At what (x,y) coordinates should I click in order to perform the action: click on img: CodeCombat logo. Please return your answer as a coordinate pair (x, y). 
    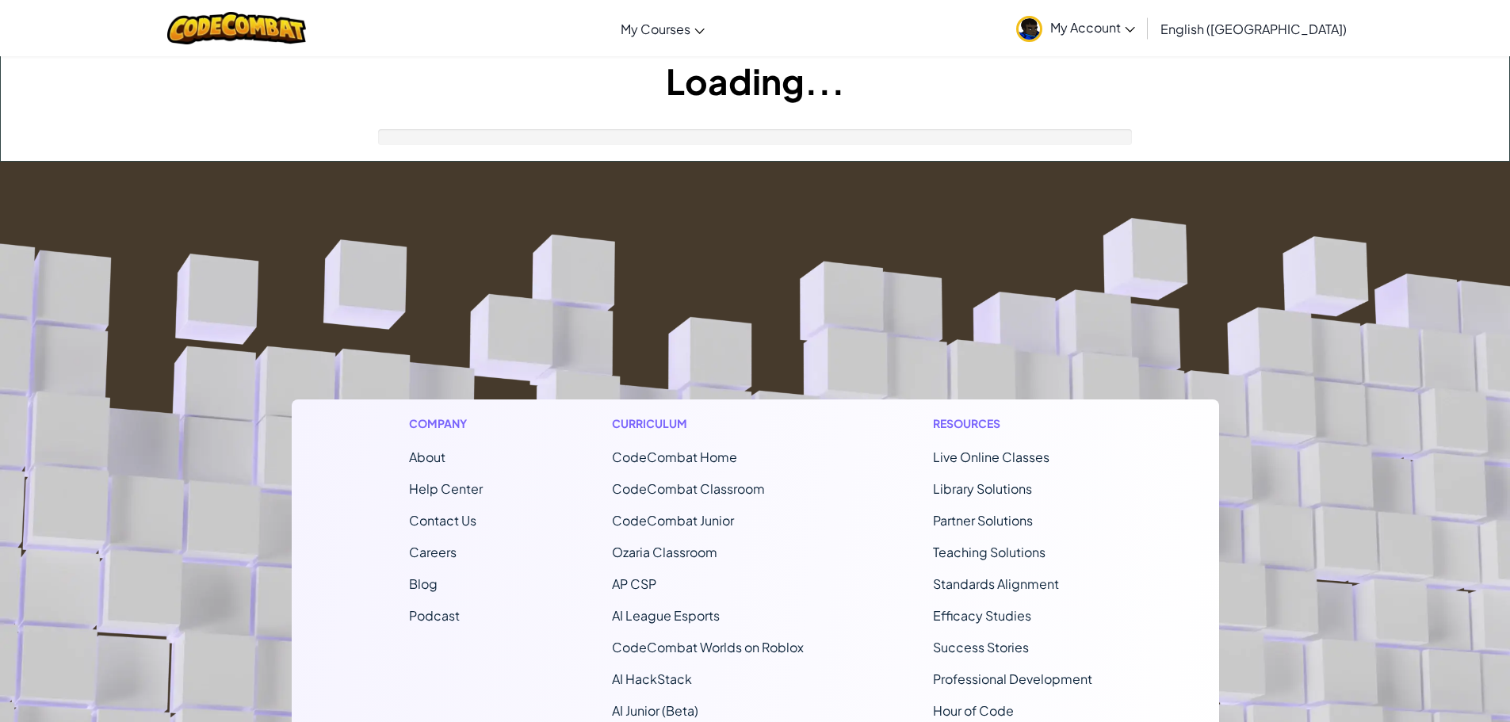
    Looking at the image, I should click on (236, 28).